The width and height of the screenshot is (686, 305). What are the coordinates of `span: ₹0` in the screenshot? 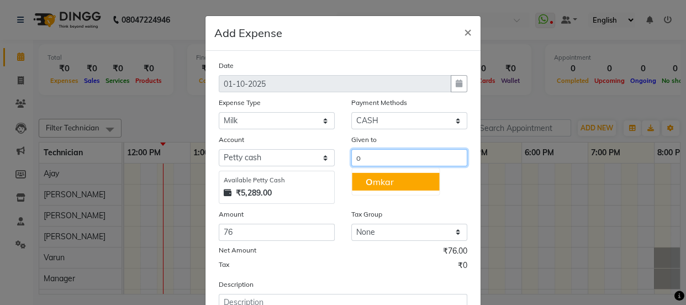 It's located at (462, 267).